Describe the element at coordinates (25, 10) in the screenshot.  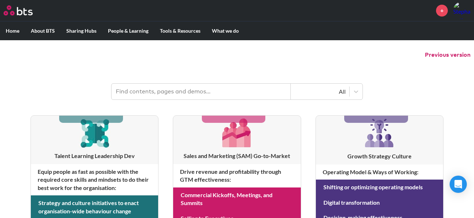
I see `a: Go home` at that location.